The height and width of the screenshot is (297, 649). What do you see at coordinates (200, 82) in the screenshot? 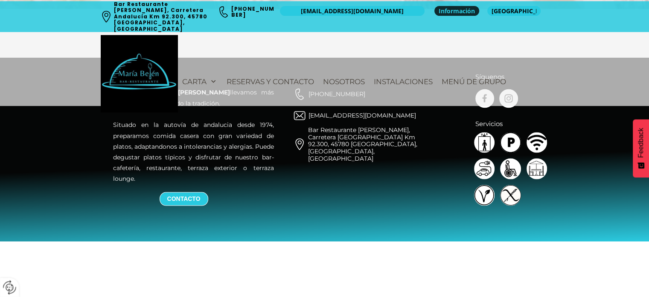
I see `a: Carta` at bounding box center [200, 82].